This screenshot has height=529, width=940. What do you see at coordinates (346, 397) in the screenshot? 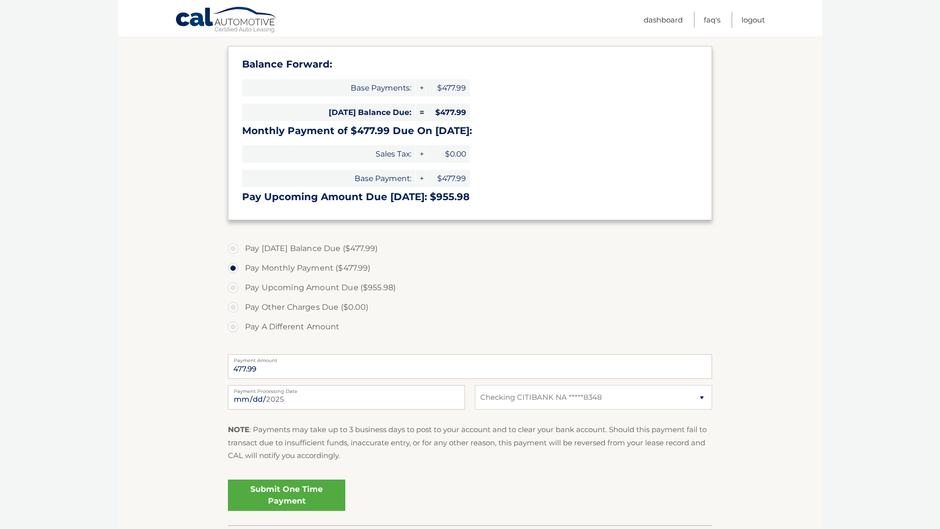
I see `input: Payment Date` at bounding box center [346, 397].